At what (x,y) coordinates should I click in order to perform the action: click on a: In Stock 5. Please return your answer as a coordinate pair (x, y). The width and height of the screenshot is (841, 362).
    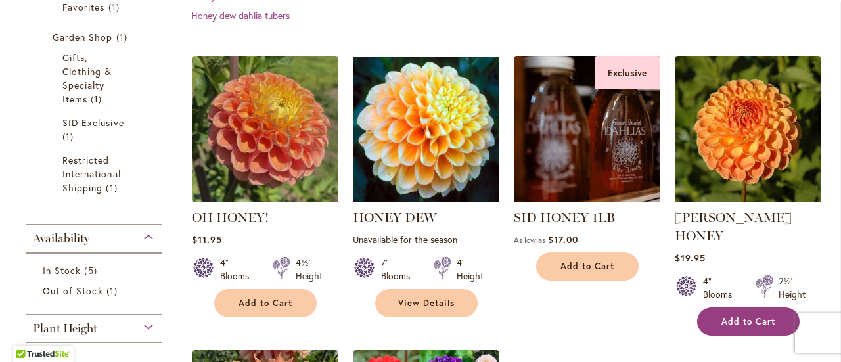
    Looking at the image, I should click on (95, 270).